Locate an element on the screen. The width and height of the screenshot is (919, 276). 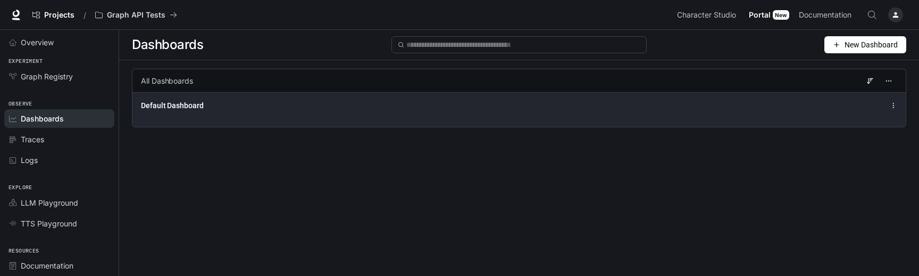
span: Traces is located at coordinates (32, 139).